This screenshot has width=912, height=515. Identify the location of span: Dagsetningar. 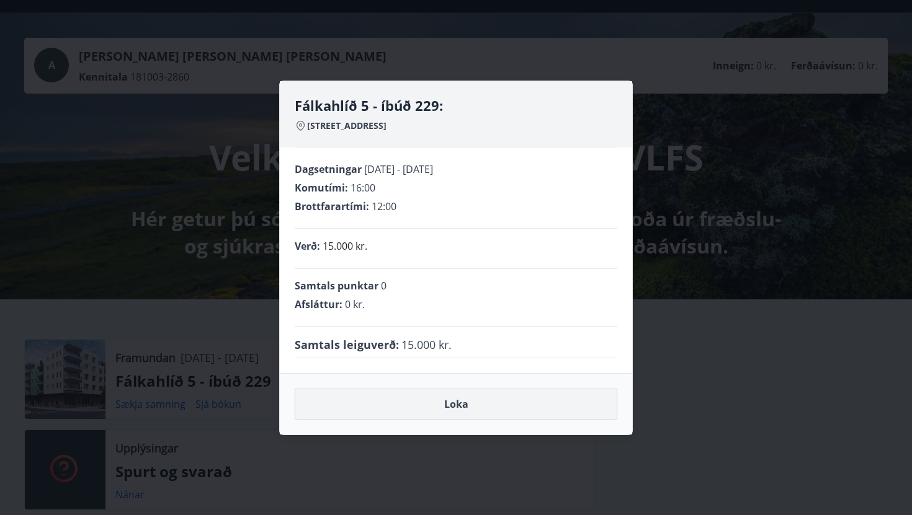
(328, 169).